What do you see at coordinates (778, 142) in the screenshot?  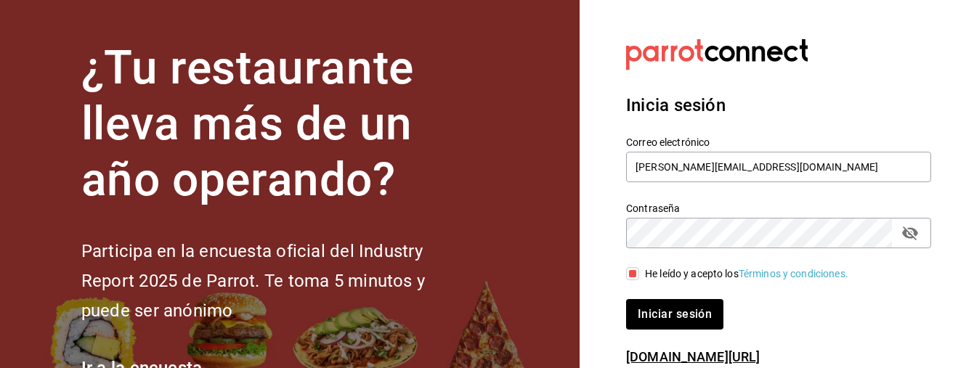 I see `label: Correo electrónico` at bounding box center [778, 142].